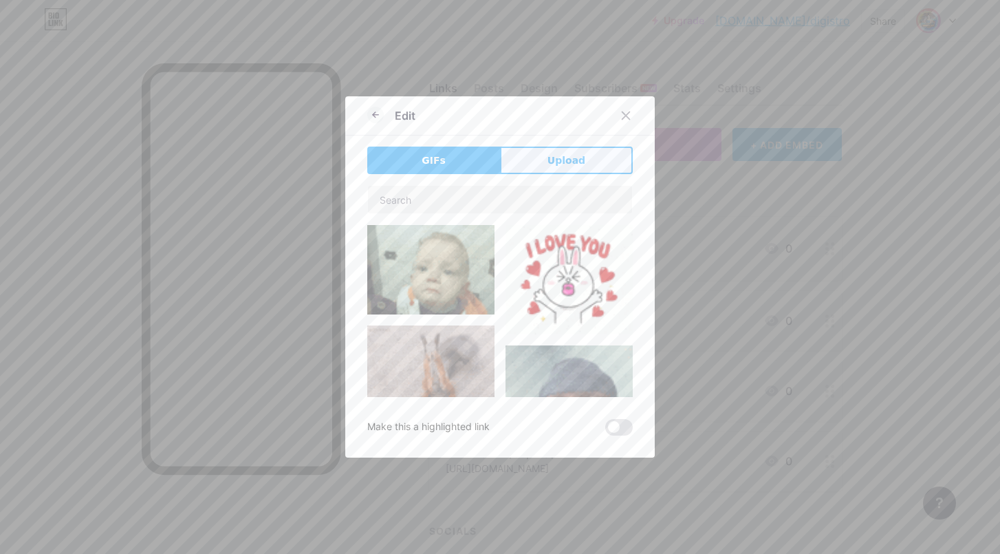 The width and height of the screenshot is (1000, 554). What do you see at coordinates (405, 116) in the screenshot?
I see `div: Edit` at bounding box center [405, 116].